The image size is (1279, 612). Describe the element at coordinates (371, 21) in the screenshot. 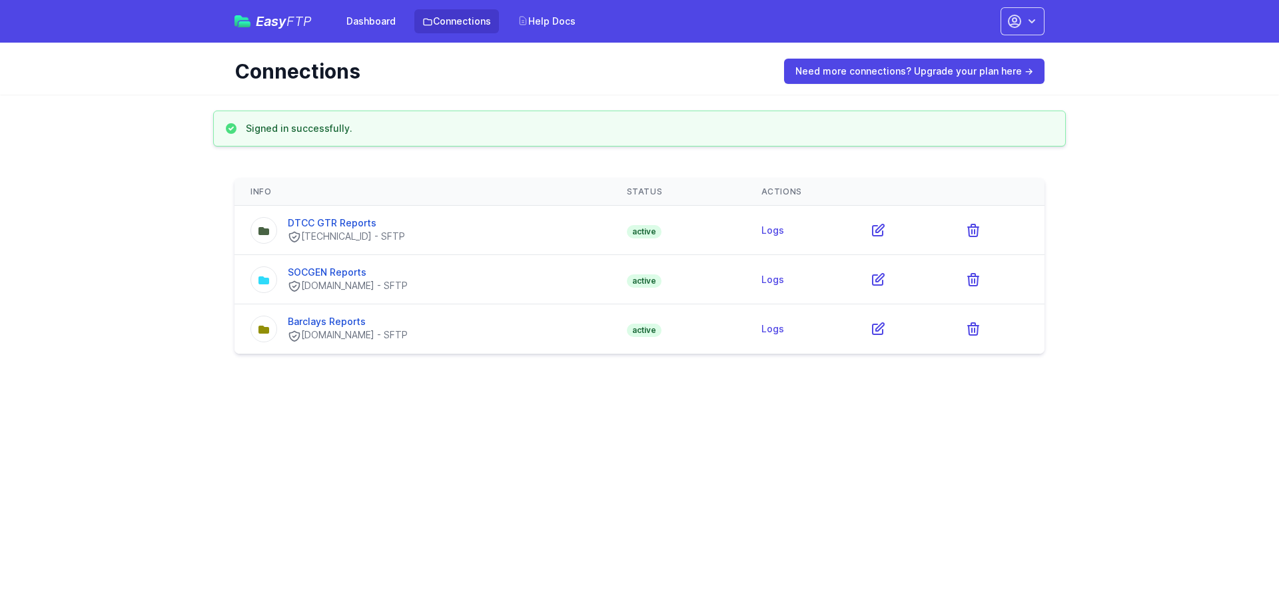

I see `a: Dashboard` at that location.